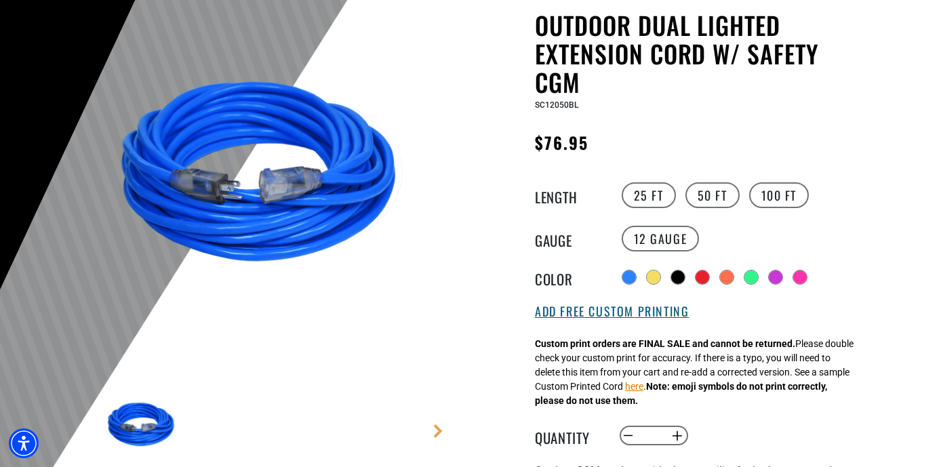 The image size is (941, 467). Describe the element at coordinates (701, 54) in the screenshot. I see `h1: Outdoor Dual Lighted Extension Cord w/ Safety CGM` at that location.